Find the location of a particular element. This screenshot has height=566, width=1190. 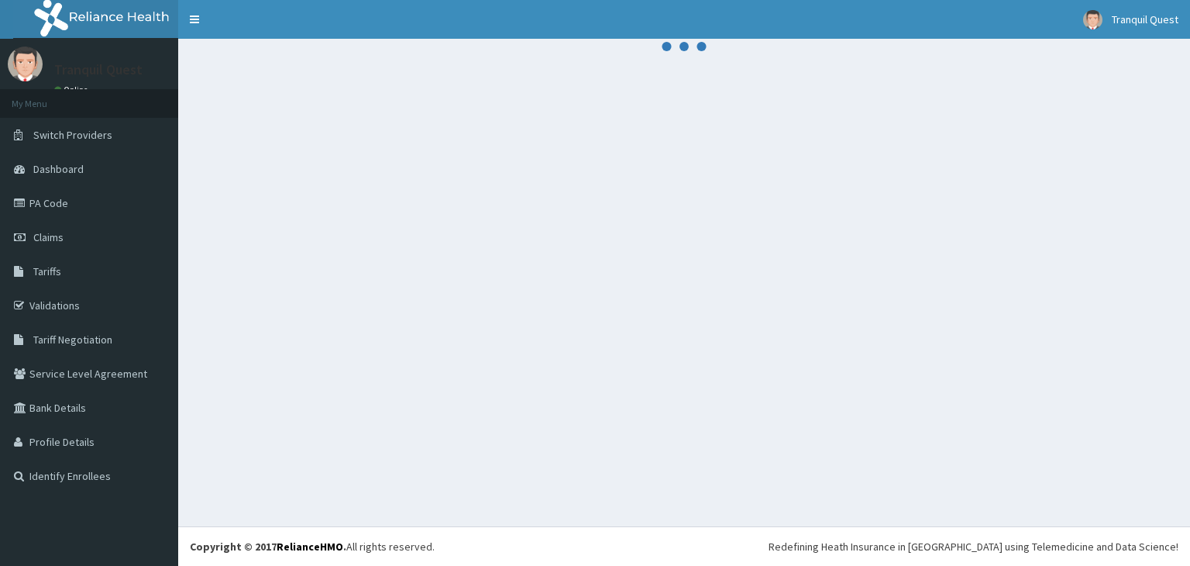

span: Tariff Negotiation is located at coordinates (73, 339).